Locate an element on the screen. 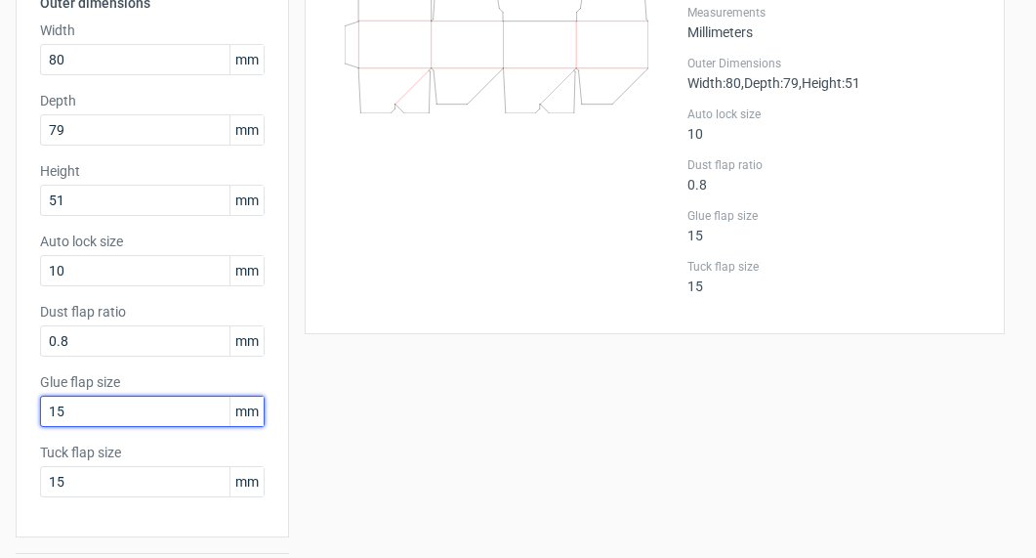 This screenshot has height=558, width=1036. div: Millimeters is located at coordinates (834, 22).